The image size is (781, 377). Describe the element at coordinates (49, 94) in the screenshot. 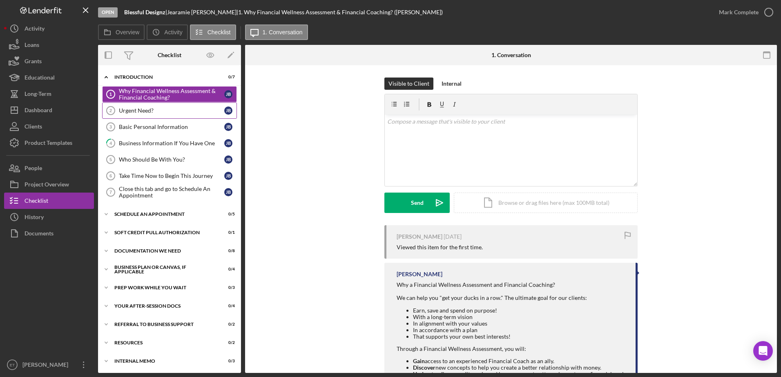

I see `a: Long-Term` at that location.